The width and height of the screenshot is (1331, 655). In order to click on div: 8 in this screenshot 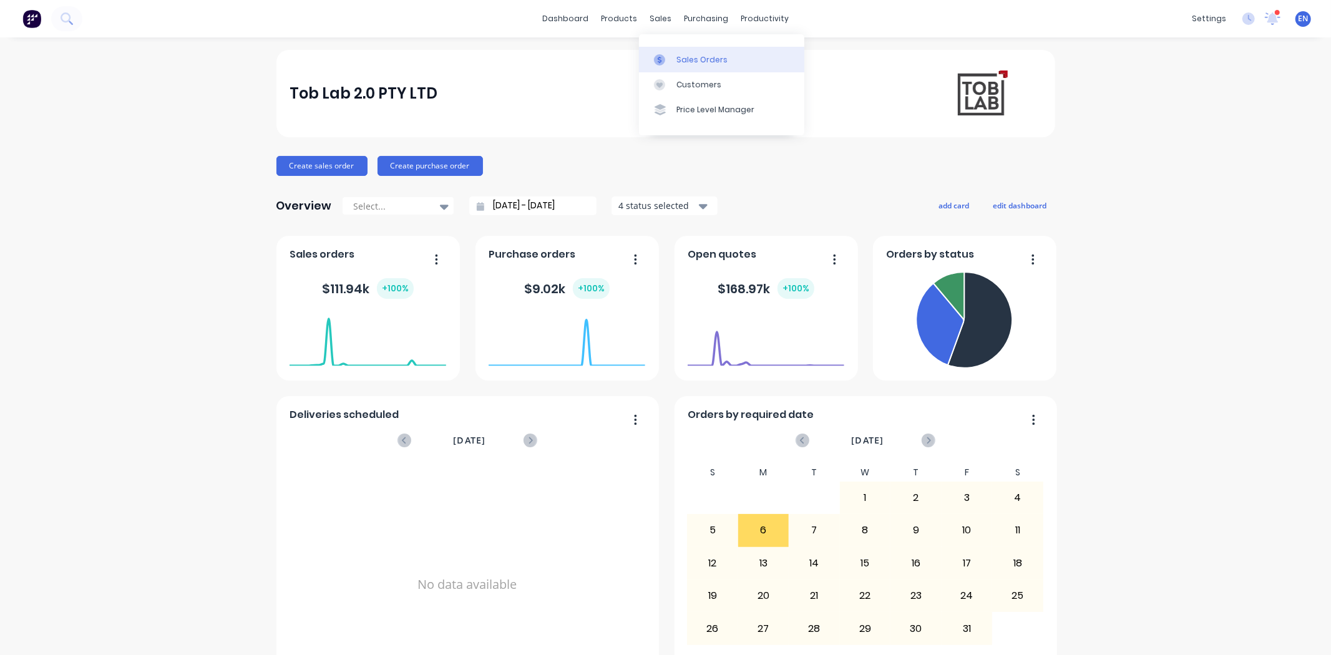, I will do `click(866, 531)`.